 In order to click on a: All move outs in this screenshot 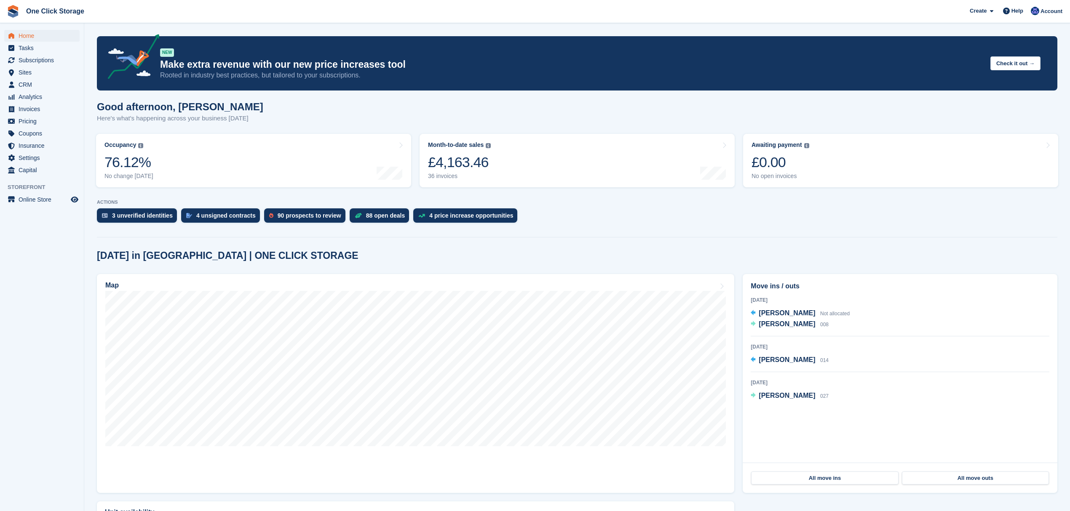, I will do `click(975, 478)`.